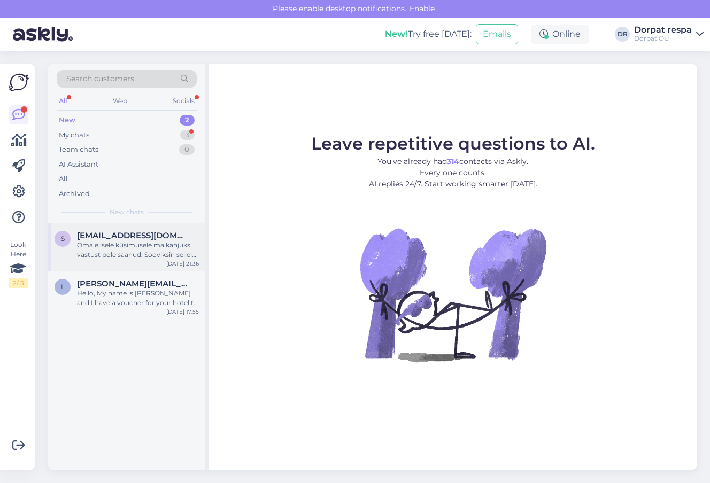  Describe the element at coordinates (100, 79) in the screenshot. I see `span: Search customers` at that location.